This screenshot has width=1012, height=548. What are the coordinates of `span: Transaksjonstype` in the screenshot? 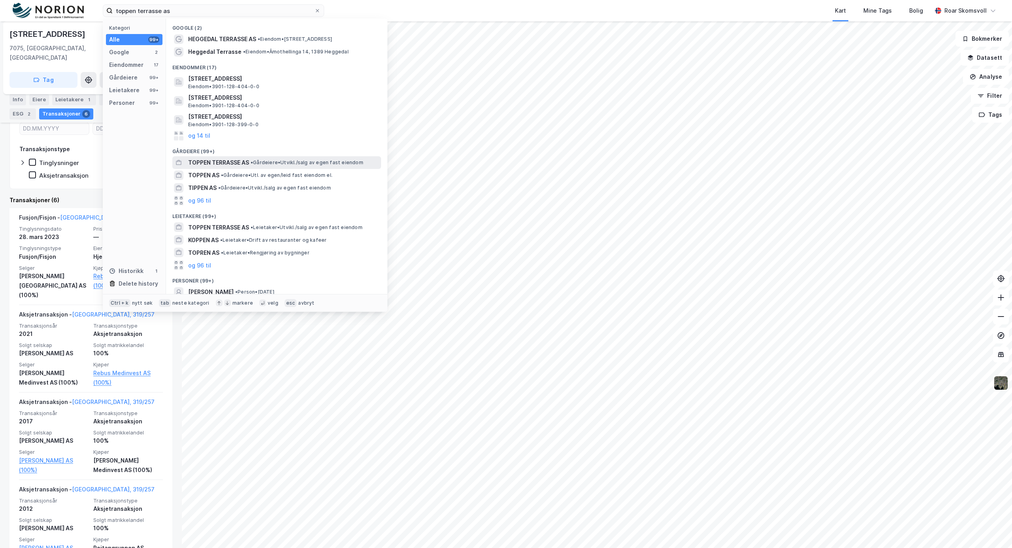 It's located at (128, 413).